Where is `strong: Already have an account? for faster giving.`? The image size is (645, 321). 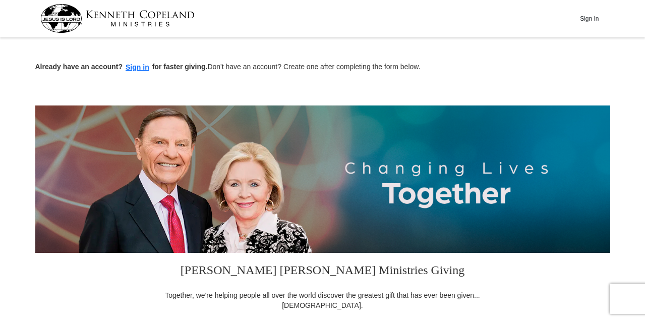
strong: Already have an account? for faster giving. is located at coordinates (121, 67).